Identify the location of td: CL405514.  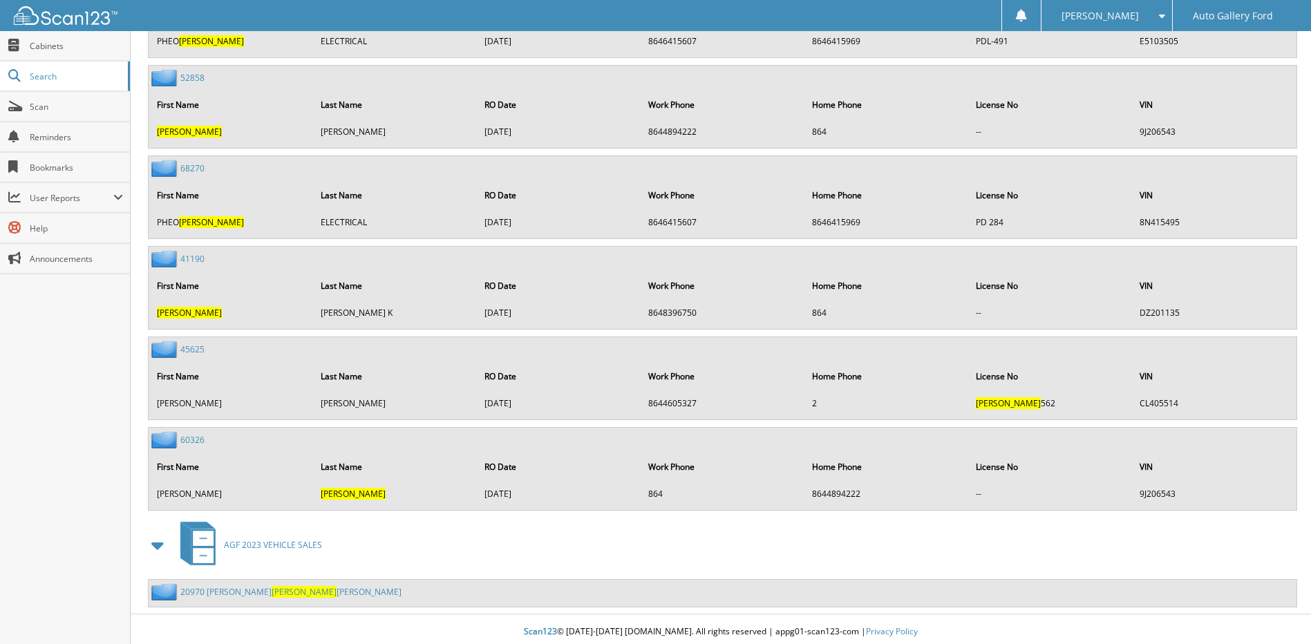
(1213, 403).